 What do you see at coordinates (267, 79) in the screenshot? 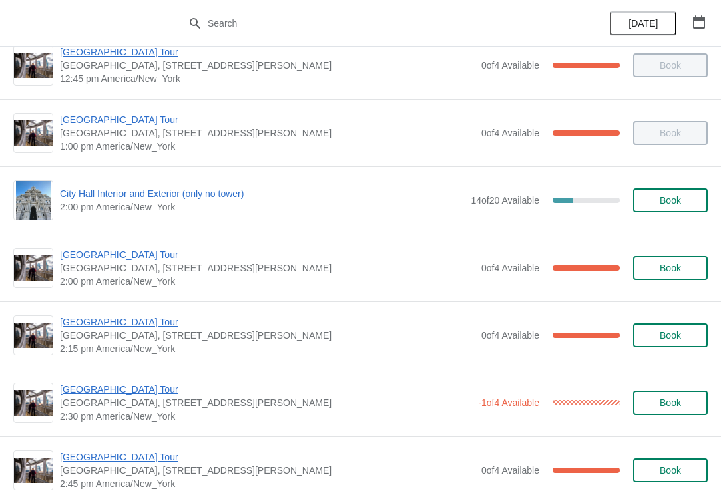
I see `span: 12:45 pm America/New_York` at bounding box center [267, 79].